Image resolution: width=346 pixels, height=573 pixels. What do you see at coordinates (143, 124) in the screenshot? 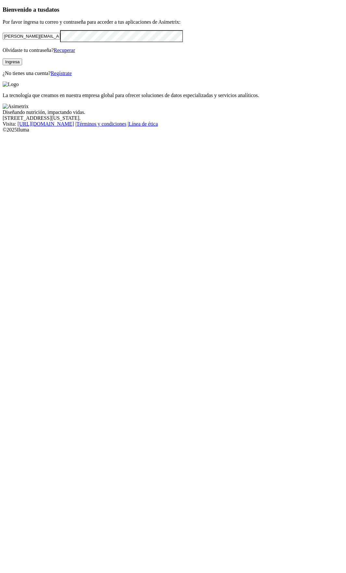
I see `a: Línea de ética` at bounding box center [143, 124].